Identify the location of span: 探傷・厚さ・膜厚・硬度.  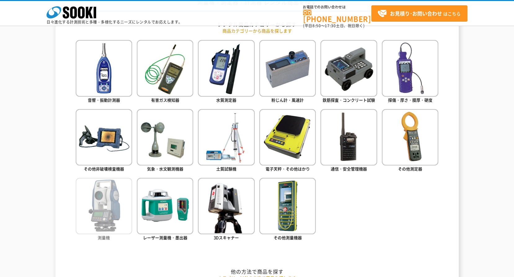
(410, 100).